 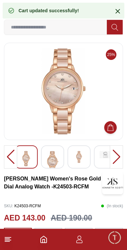 I want to click on div: Chat Widget, so click(x=115, y=238).